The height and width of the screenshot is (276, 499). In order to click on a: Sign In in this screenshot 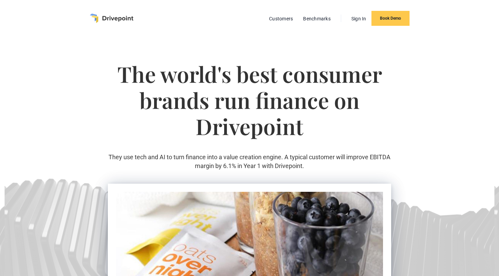, I will do `click(359, 19)`.